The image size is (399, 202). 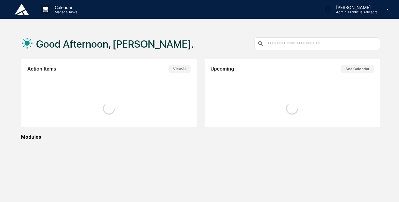 I want to click on button: See Calendar, so click(x=358, y=69).